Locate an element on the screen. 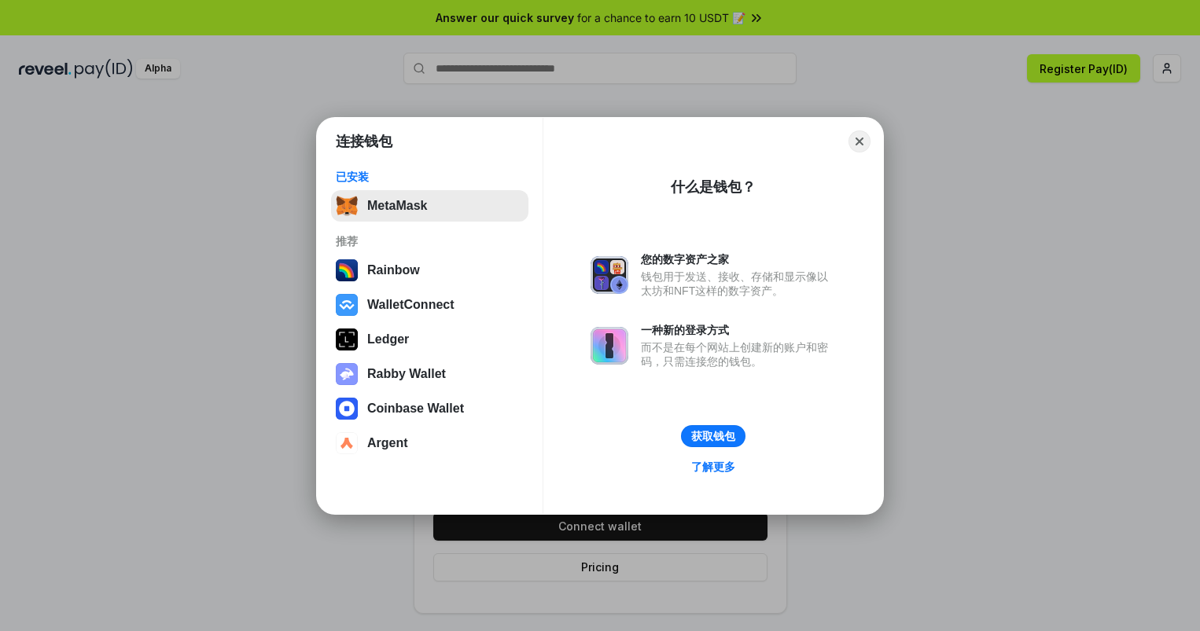 This screenshot has width=1200, height=631. button: Coinbase Wallet is located at coordinates (429, 409).